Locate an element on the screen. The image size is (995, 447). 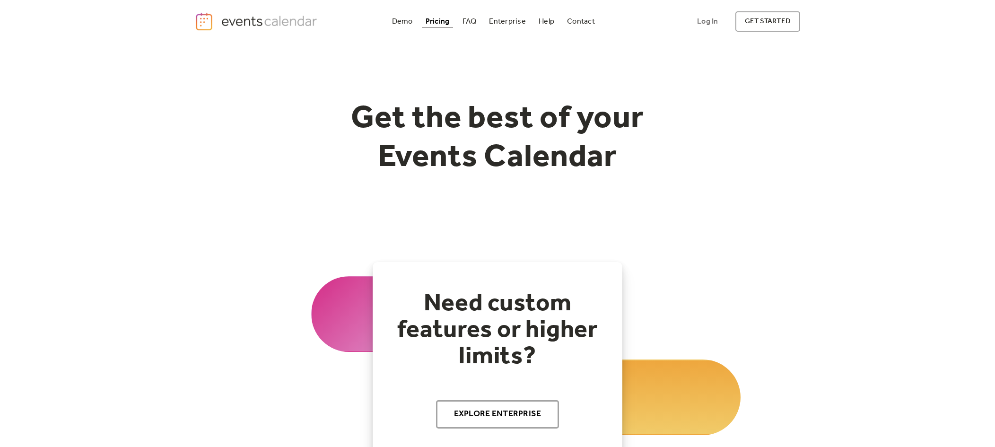
a: Explore Enterprise is located at coordinates (497, 414).